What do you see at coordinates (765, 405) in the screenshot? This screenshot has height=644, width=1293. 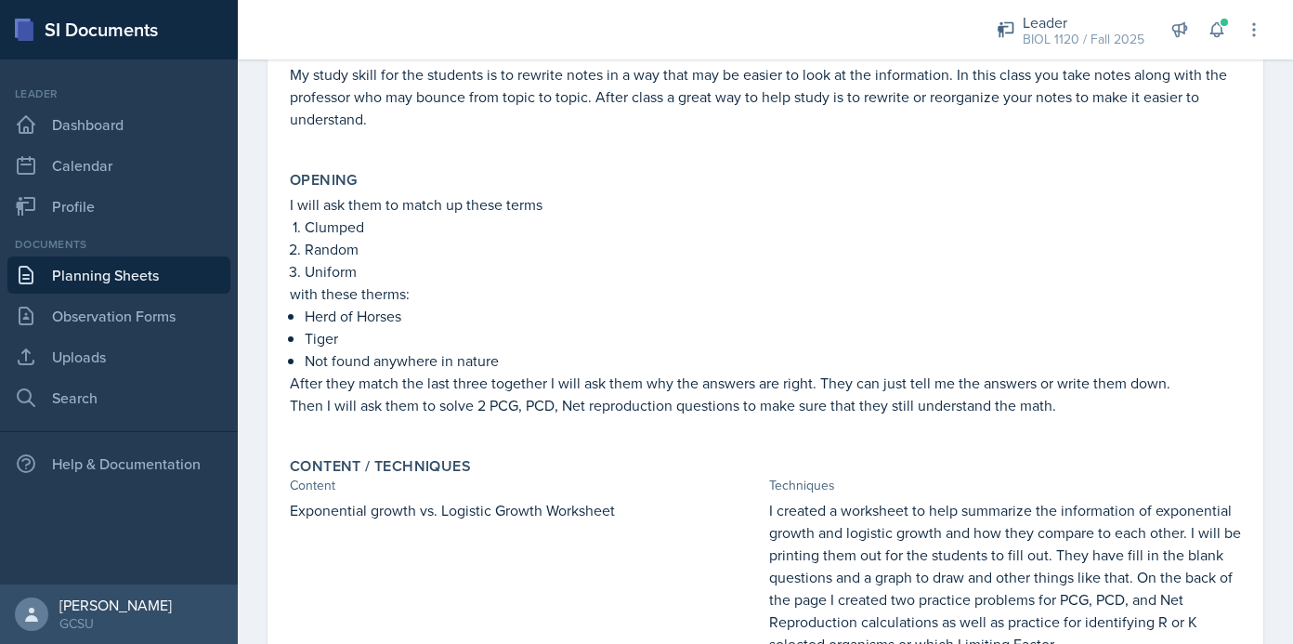 I see `p: Then I will ask them to solve 2 PCG, PCD, Net reproduction questions to make sure that they still...` at bounding box center [765, 405].